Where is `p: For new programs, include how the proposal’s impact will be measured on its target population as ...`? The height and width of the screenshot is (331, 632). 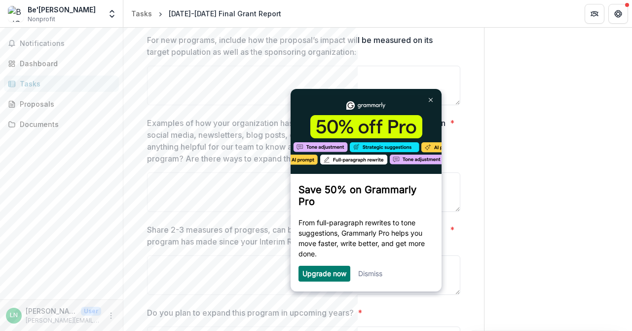 p: For new programs, include how the proposal’s impact will be measured on its target population as ... is located at coordinates (301, 46).